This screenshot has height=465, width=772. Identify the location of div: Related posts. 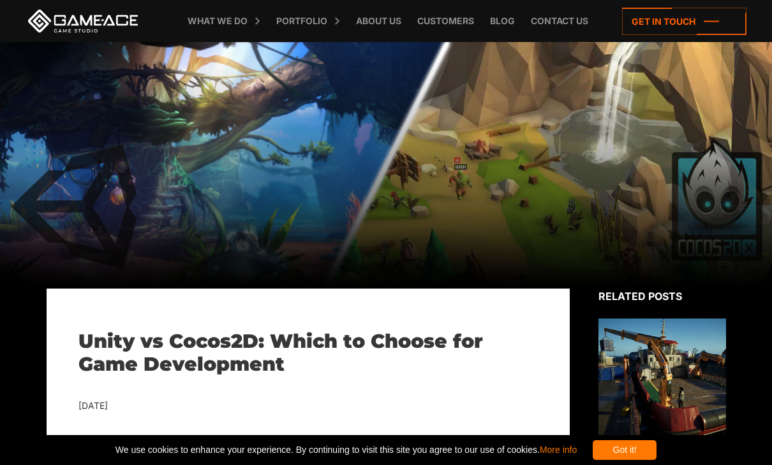
(662, 297).